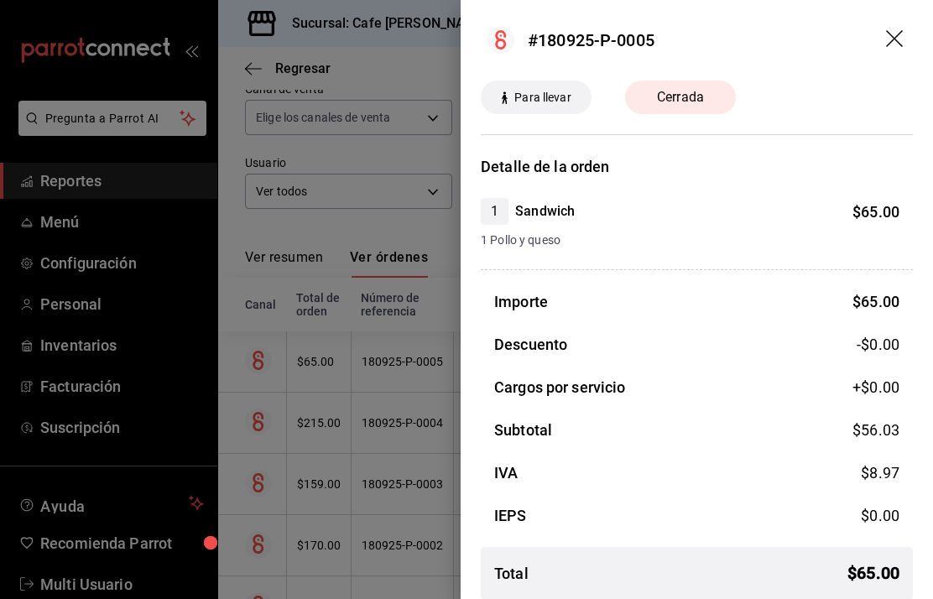 The width and height of the screenshot is (933, 599). I want to click on h3: Importe, so click(521, 301).